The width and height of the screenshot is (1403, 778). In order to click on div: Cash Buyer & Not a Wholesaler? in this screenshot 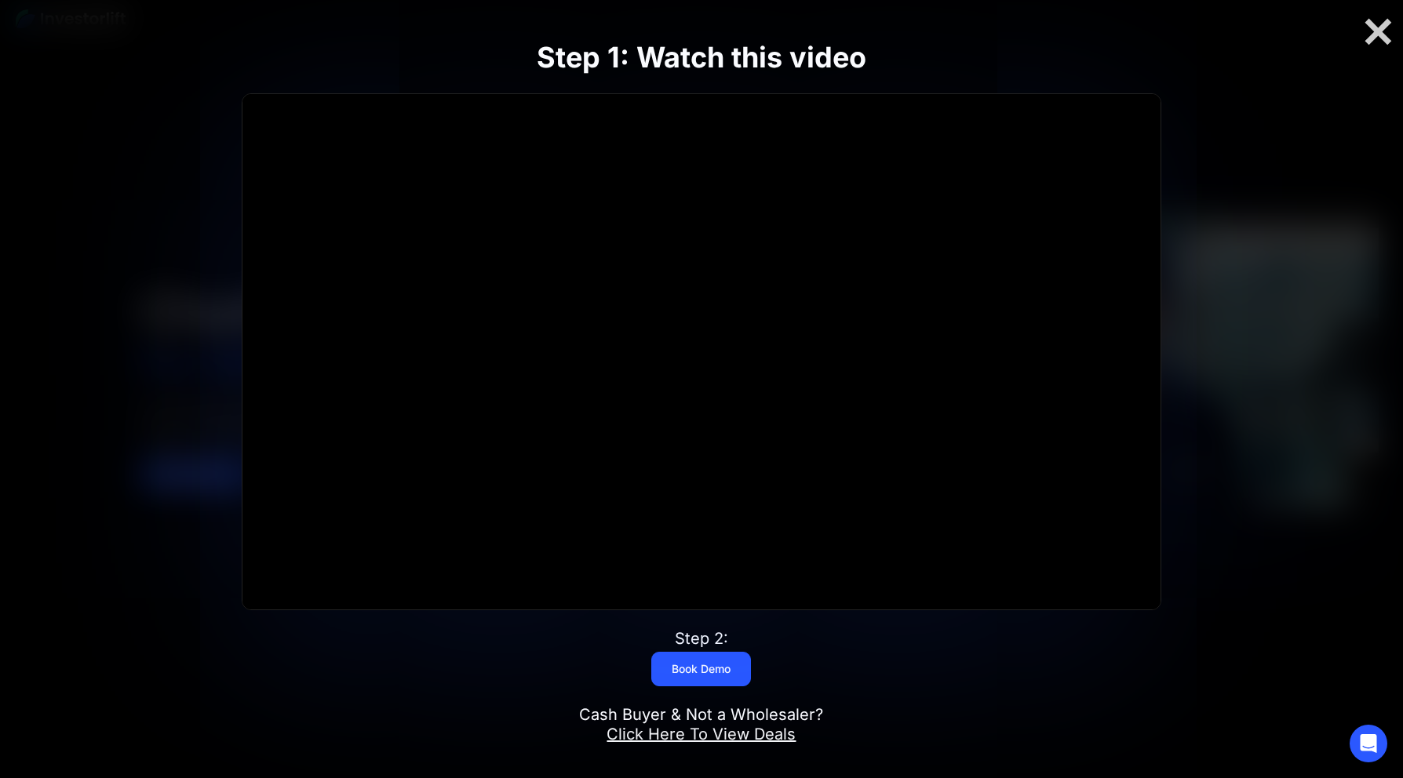, I will do `click(701, 725)`.